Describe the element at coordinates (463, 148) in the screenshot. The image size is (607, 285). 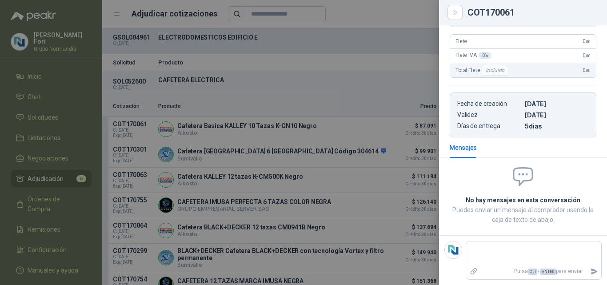
I see `div: Mensajes` at that location.